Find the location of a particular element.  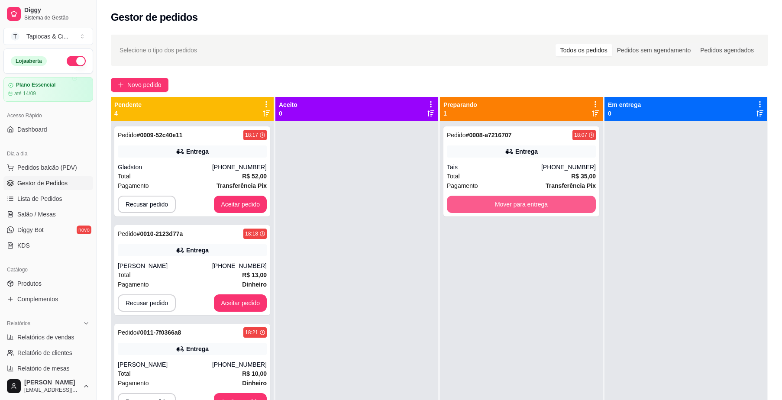

a: Gestor de Pedidos is located at coordinates (48, 183).